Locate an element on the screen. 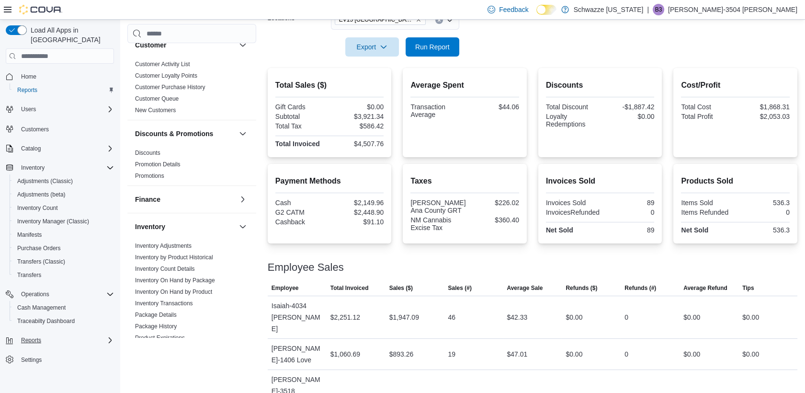 Image resolution: width=805 pixels, height=393 pixels. div: Cashback is located at coordinates (301, 222).